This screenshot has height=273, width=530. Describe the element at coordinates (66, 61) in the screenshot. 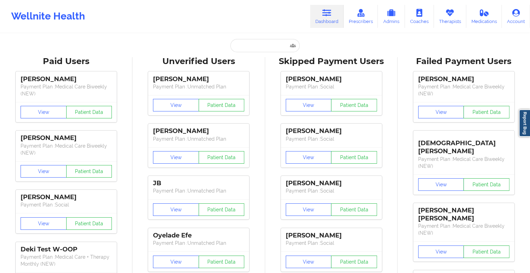

I see `div: Paid Users` at that location.